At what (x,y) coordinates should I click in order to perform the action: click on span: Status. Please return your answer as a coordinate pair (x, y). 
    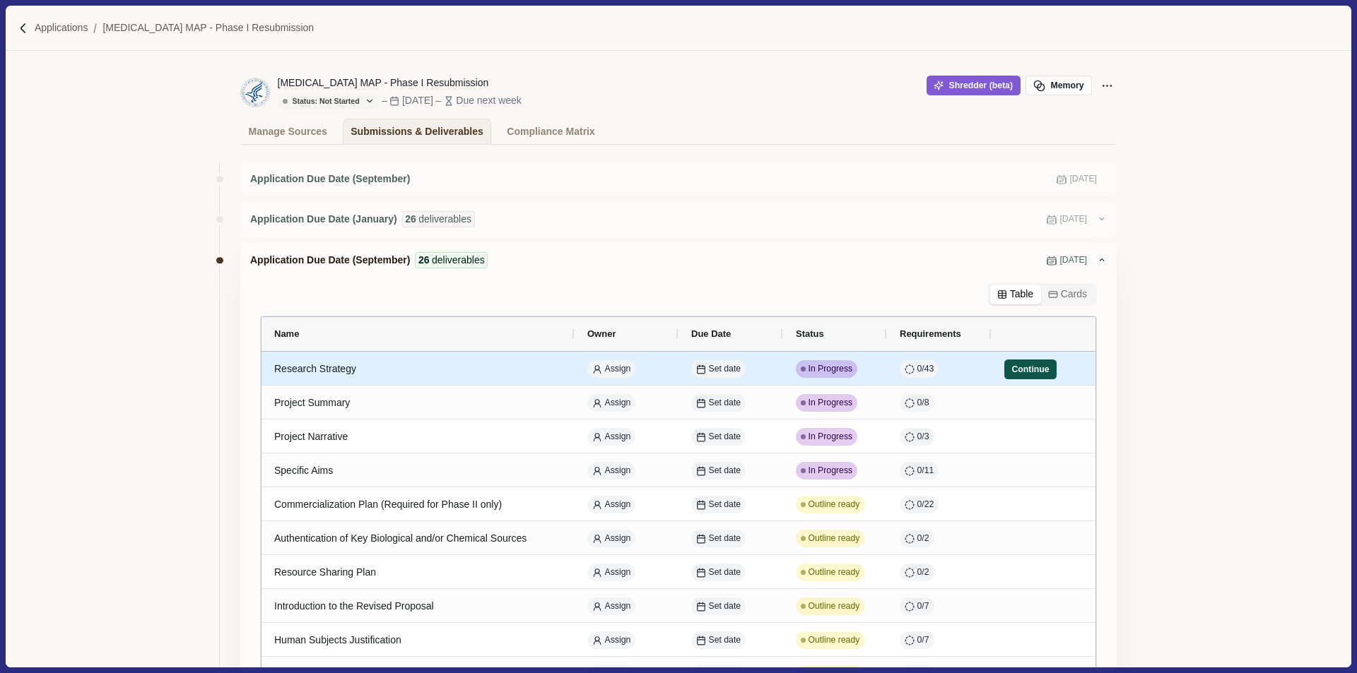
    Looking at the image, I should click on (810, 333).